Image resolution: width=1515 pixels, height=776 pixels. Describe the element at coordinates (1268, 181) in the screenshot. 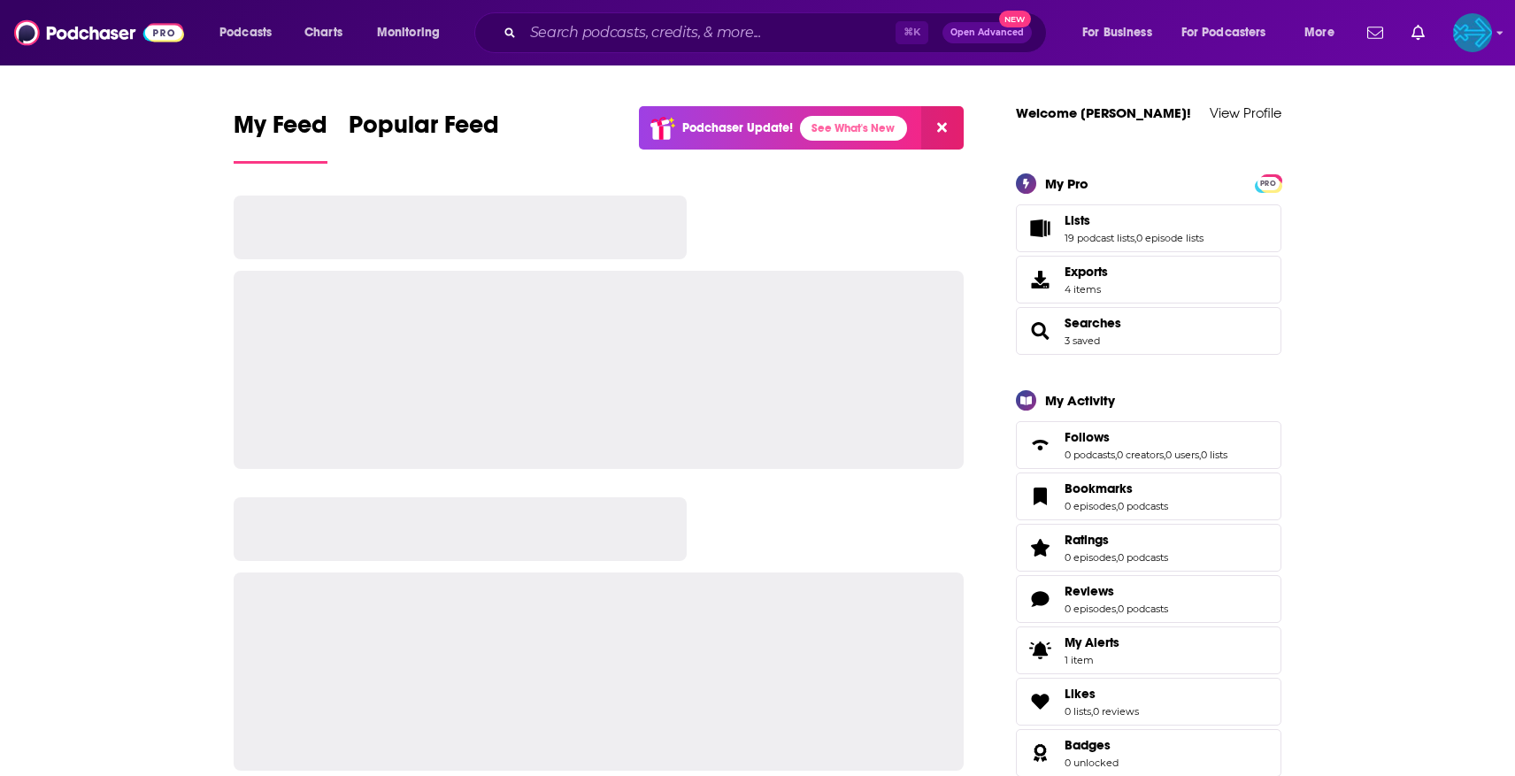

I see `a: PRO` at that location.